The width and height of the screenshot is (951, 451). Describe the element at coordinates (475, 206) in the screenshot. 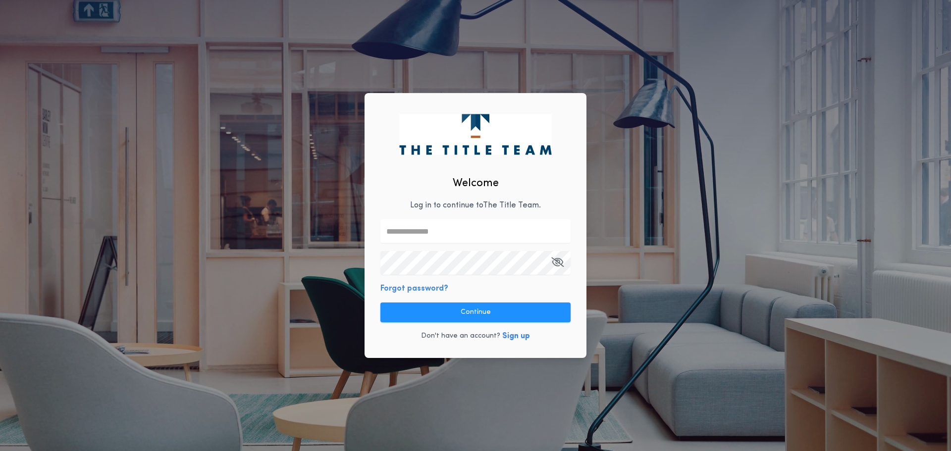

I see `p: Log in to continue to The Title Team .` at that location.